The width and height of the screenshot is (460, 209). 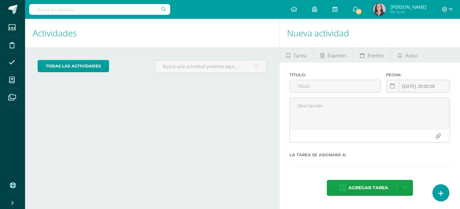 What do you see at coordinates (412, 55) in the screenshot?
I see `span: Aviso` at bounding box center [412, 55].